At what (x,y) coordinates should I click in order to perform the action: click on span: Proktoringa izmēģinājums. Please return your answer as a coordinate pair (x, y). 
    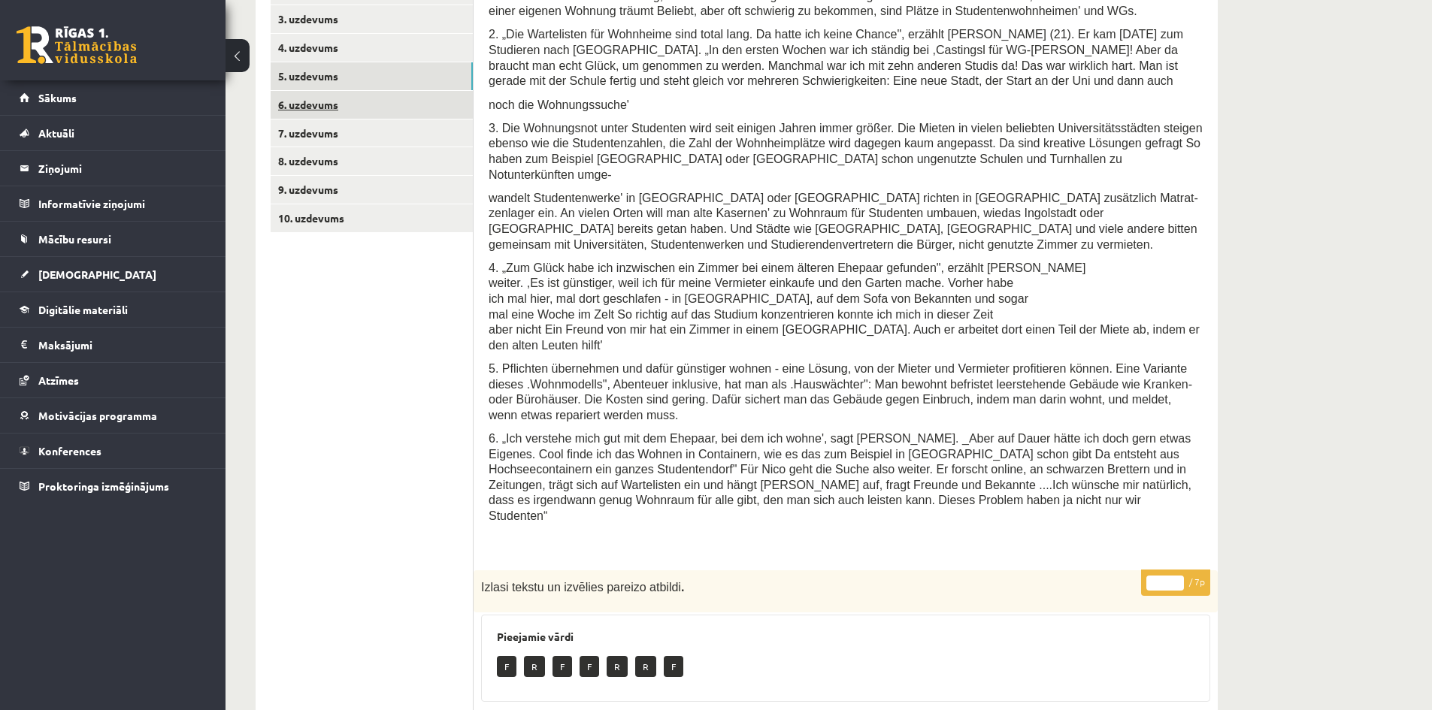
    Looking at the image, I should click on (104, 486).